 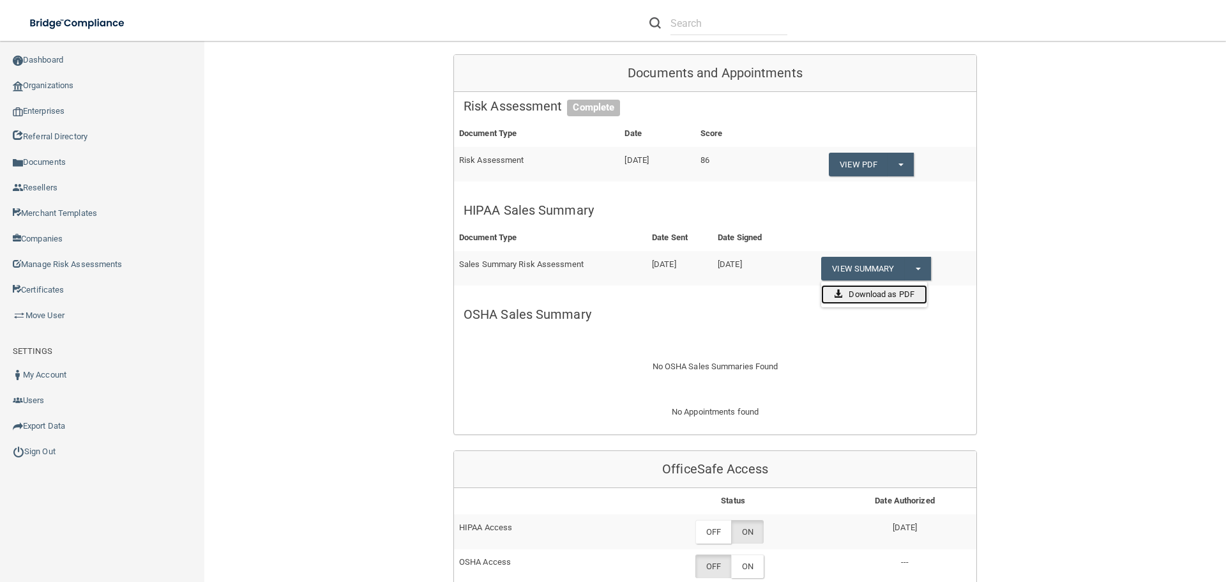 I want to click on th: Date Sent, so click(x=680, y=238).